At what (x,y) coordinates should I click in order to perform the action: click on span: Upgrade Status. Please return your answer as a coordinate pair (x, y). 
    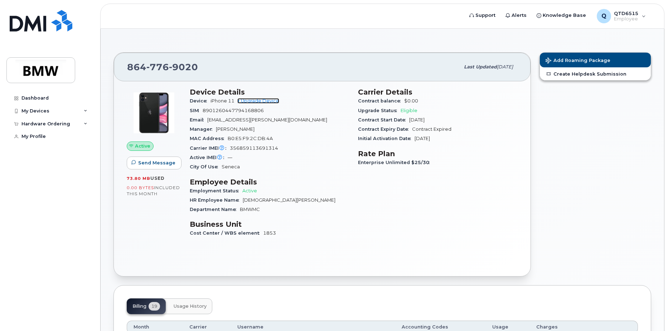
    Looking at the image, I should click on (379, 110).